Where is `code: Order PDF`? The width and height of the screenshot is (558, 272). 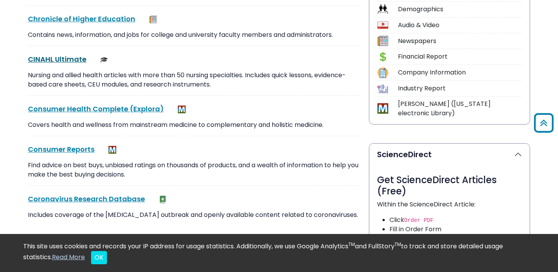 code: Order PDF is located at coordinates (419, 220).